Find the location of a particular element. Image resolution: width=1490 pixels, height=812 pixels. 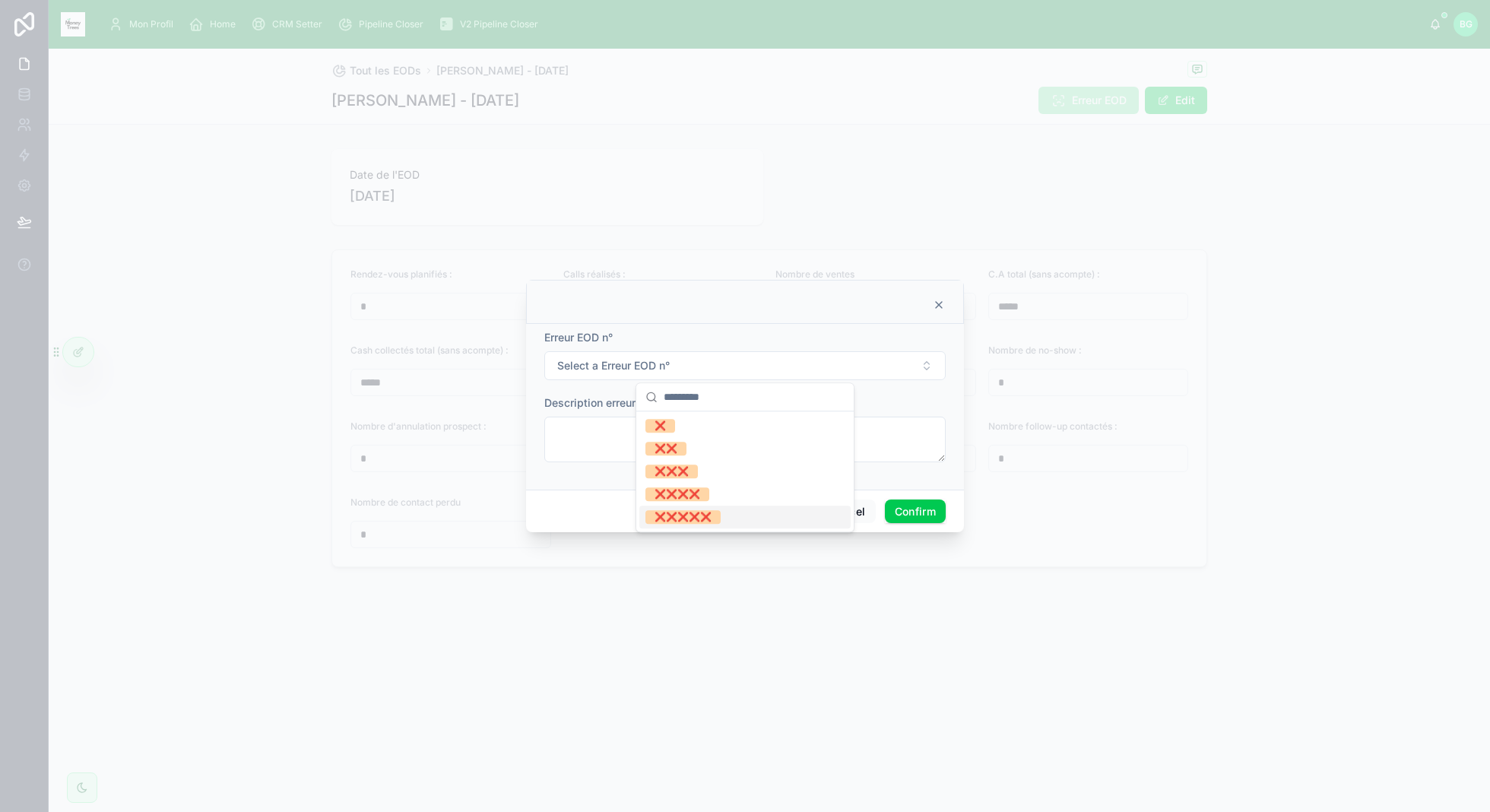

div: Suggestions is located at coordinates (745, 472).